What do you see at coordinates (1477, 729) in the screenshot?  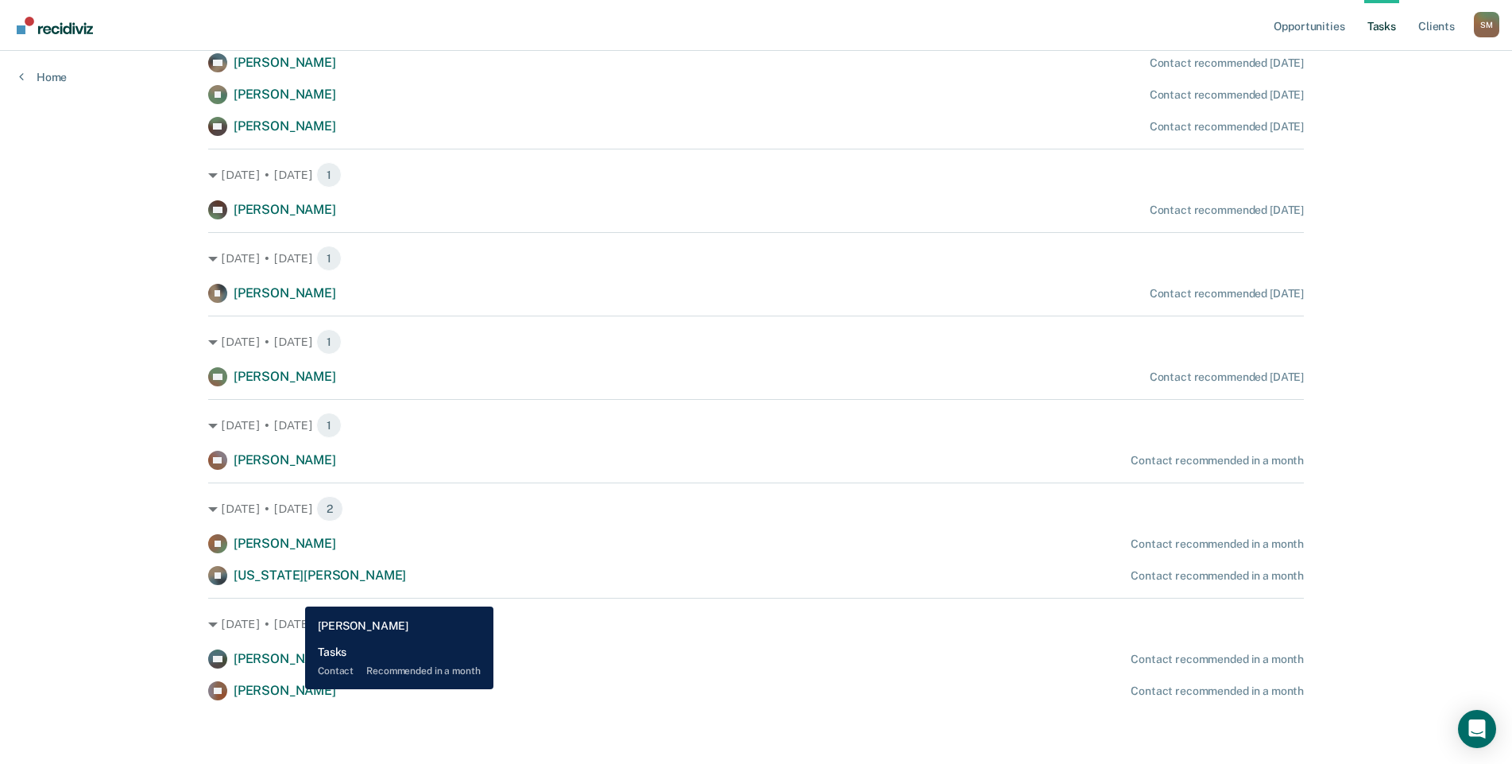 I see `div: Open Intercom Messenger` at bounding box center [1477, 729].